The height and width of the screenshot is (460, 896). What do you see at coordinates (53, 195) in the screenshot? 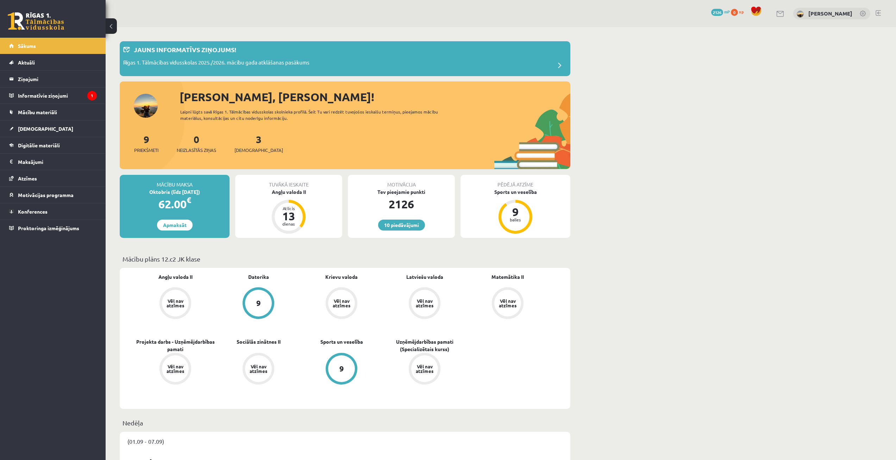
I see `a: Motivācijas programma` at bounding box center [53, 195].